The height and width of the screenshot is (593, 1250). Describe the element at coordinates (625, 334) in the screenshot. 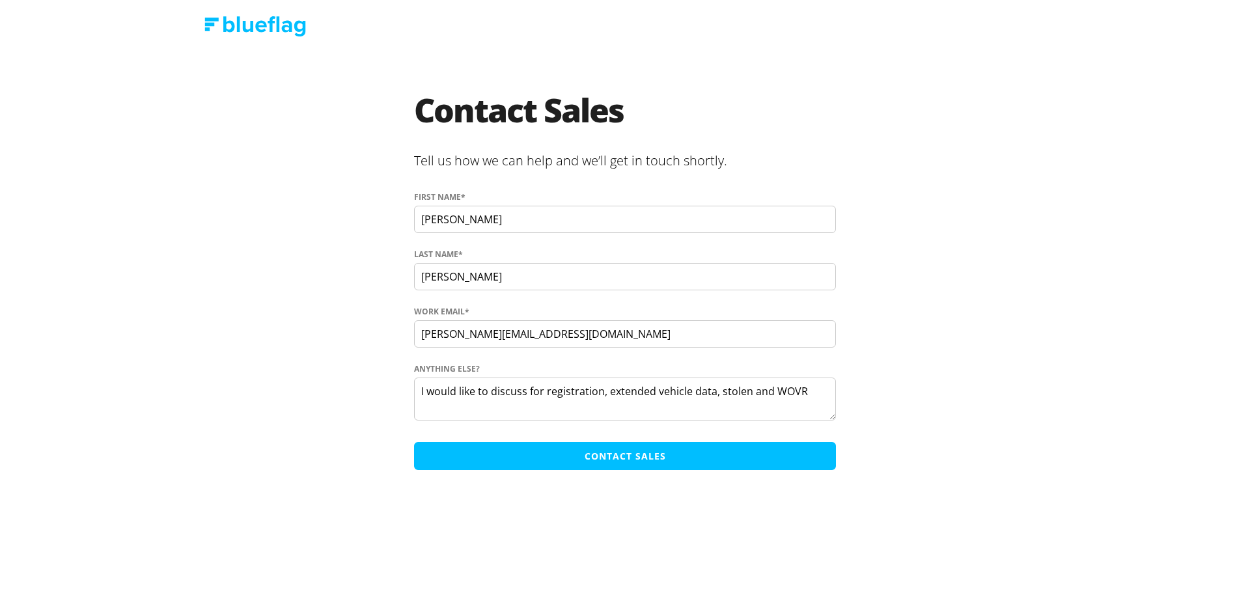

I see `input: jane.smith@company.com` at that location.